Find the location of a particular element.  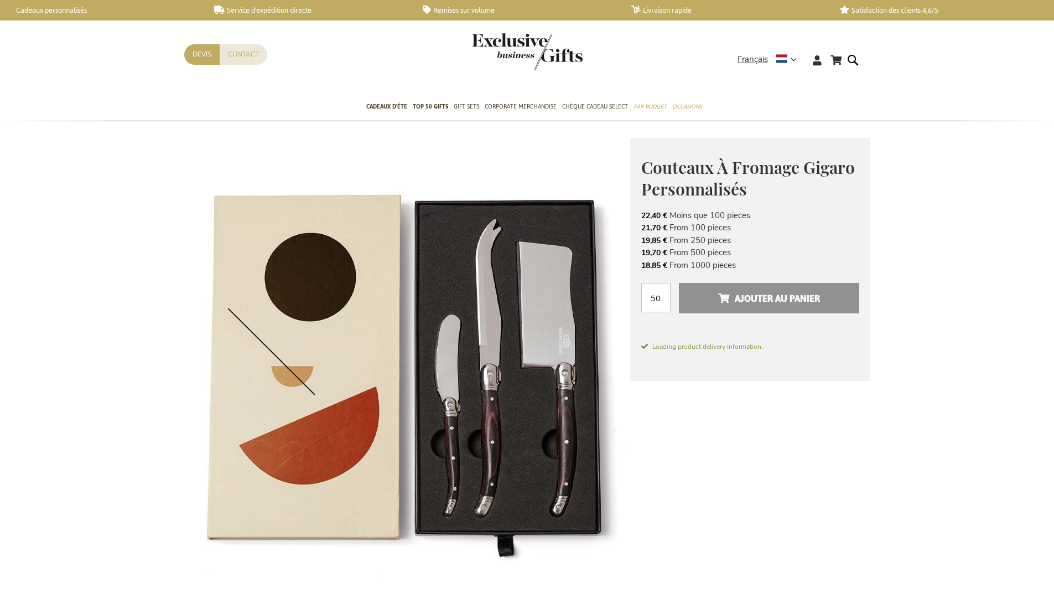

li: Moins que 100 pieces is located at coordinates (750, 215).